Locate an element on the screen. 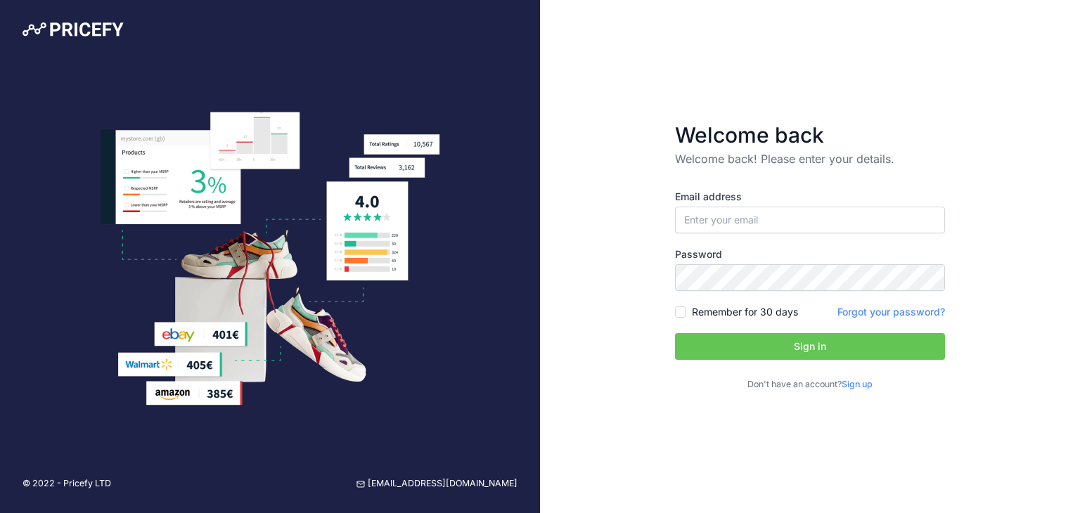 The width and height of the screenshot is (1080, 513). img: Pricefy is located at coordinates (73, 30).